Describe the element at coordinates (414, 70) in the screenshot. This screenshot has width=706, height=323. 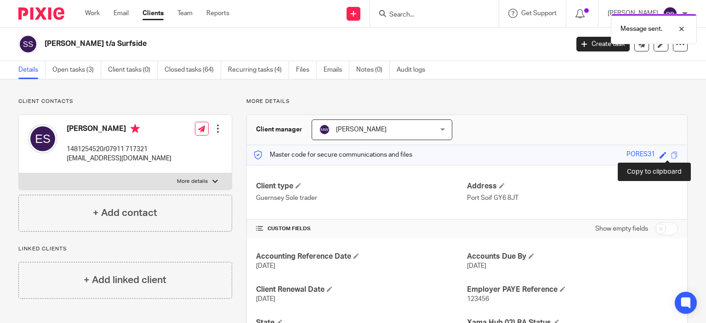
I see `a: Audit logs` at that location.